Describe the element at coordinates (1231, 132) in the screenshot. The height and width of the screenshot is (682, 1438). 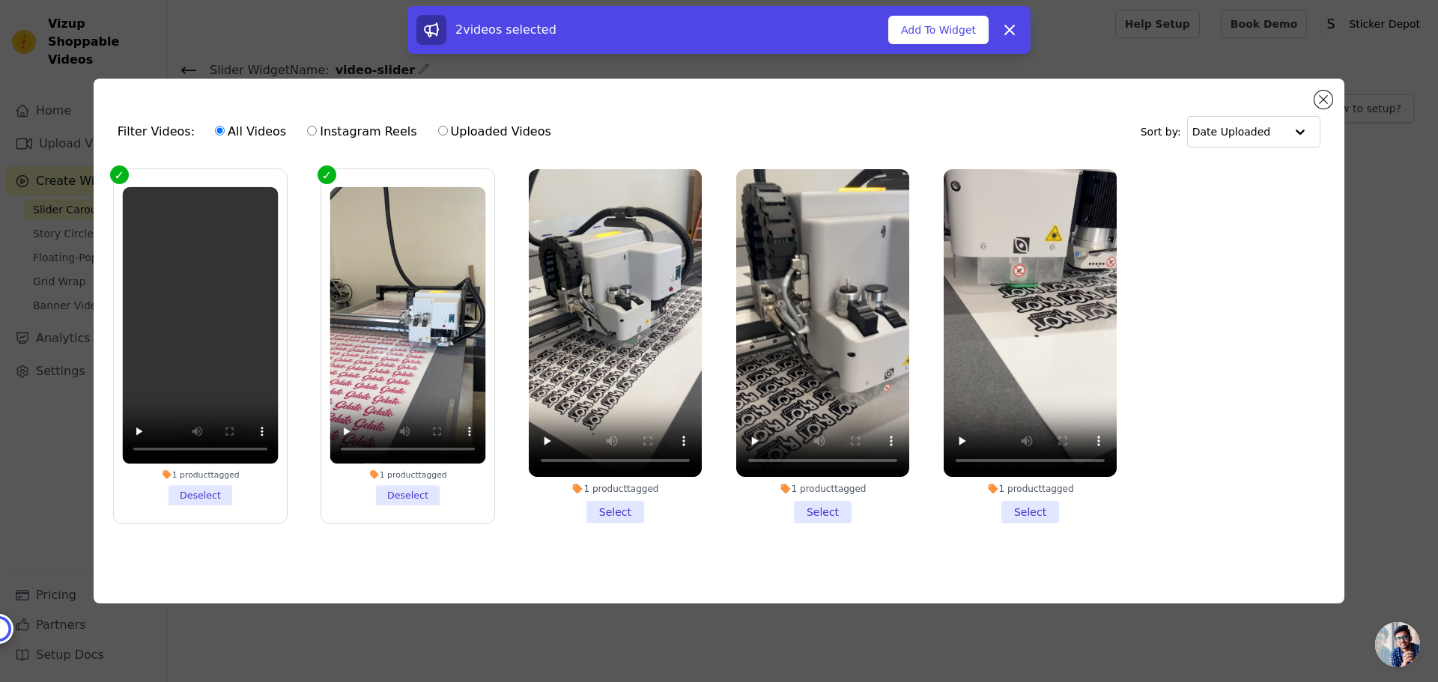
I see `div: Sort by:` at that location.